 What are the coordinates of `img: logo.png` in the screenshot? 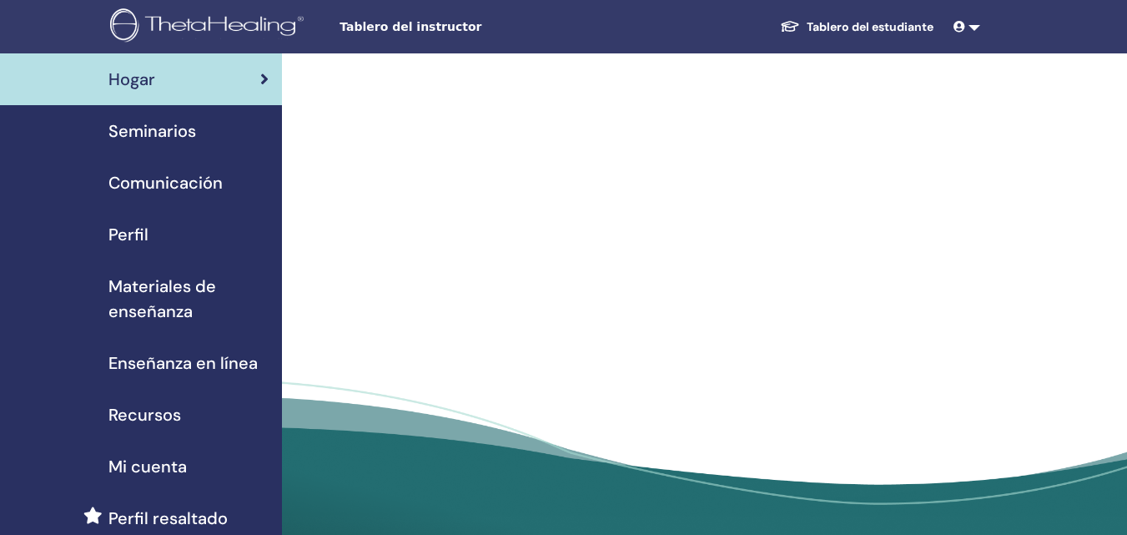 It's located at (209, 27).